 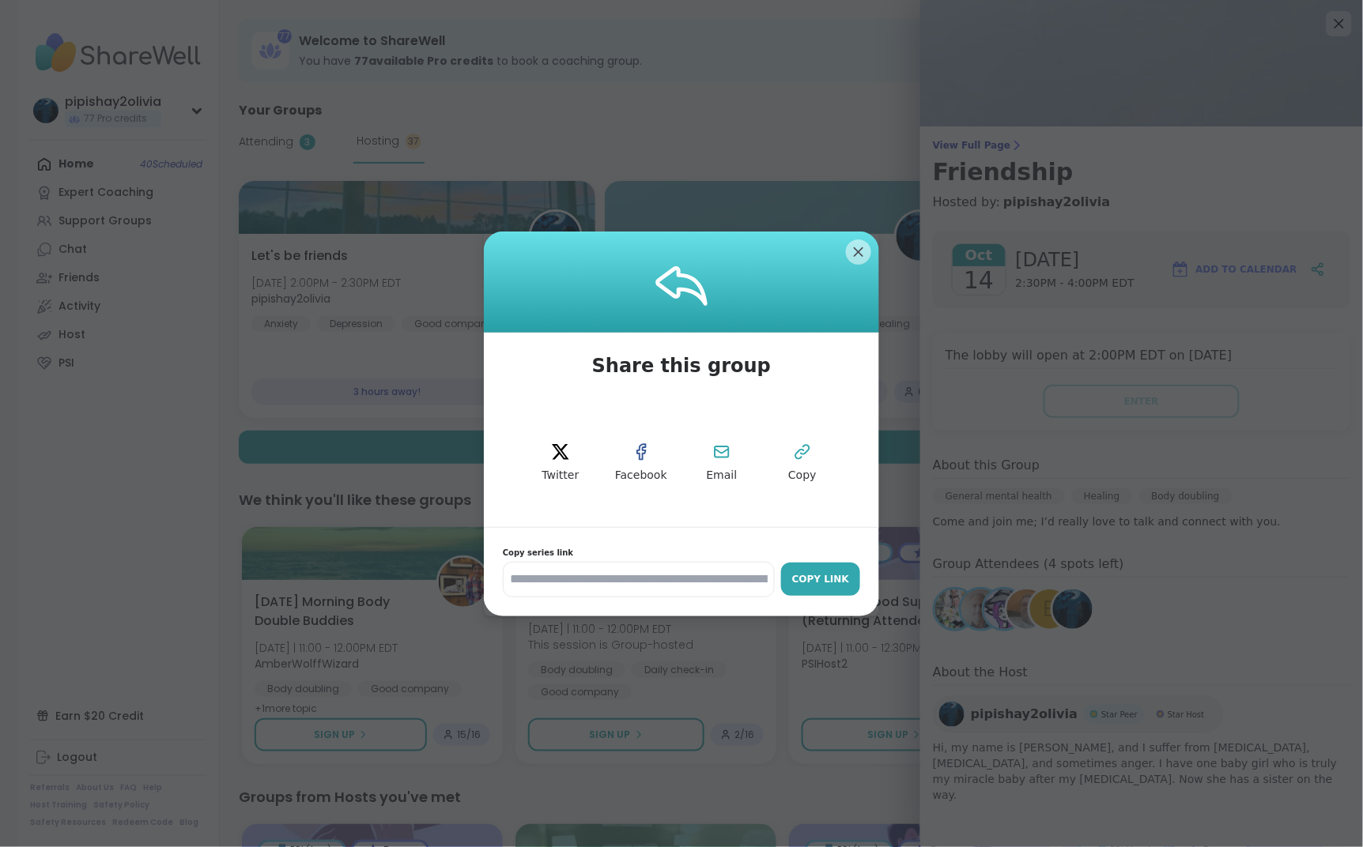 I want to click on button: Twitter, so click(x=560, y=463).